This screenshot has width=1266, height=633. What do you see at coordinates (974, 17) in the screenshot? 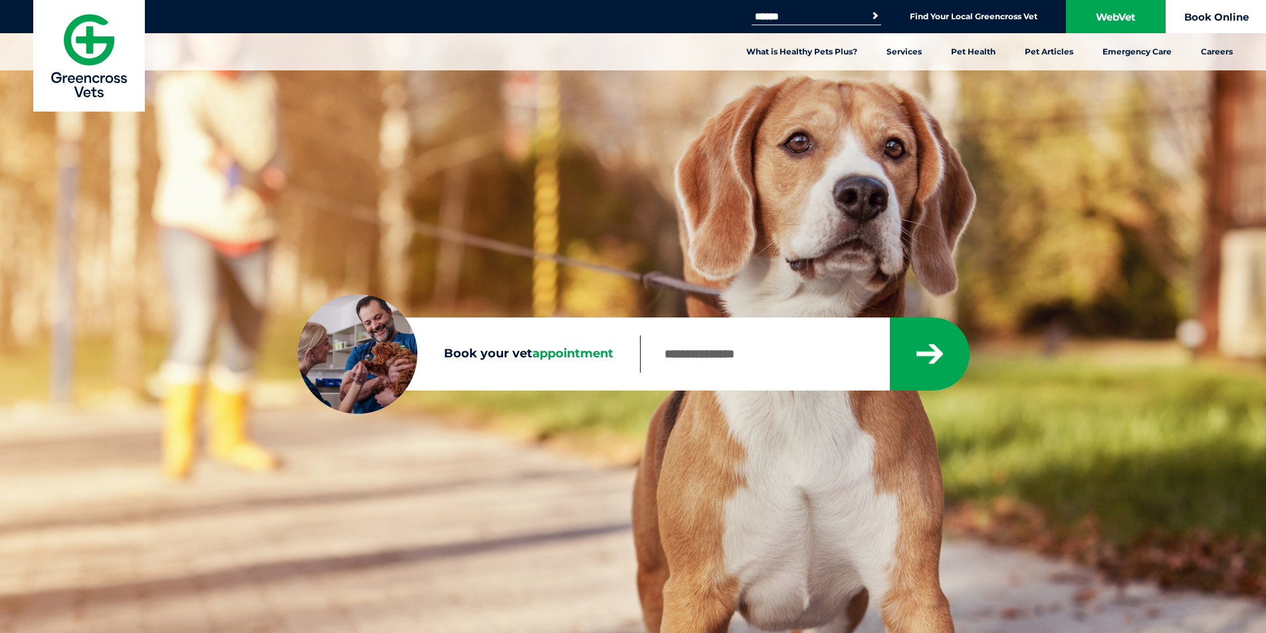
I see `a: Find Your Local Greencross Vet` at bounding box center [974, 17].